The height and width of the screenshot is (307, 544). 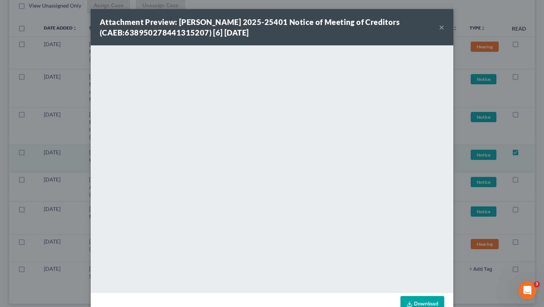 What do you see at coordinates (537, 284) in the screenshot?
I see `span: 3` at bounding box center [537, 284].